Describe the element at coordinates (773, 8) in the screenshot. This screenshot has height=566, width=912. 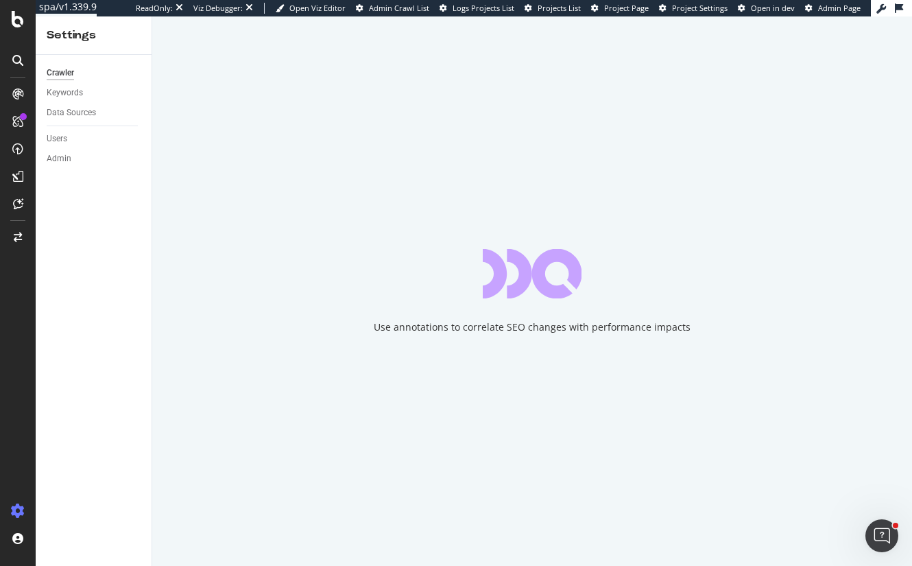
I see `span: Open in dev` at that location.